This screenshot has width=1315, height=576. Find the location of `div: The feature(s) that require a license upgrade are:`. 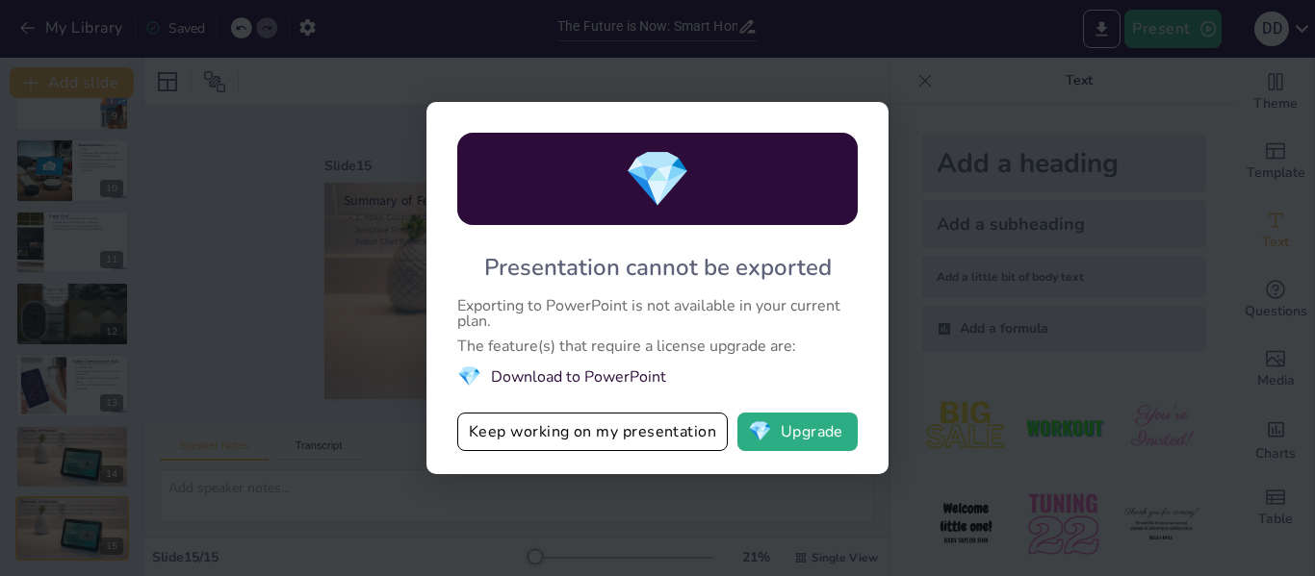

div: The feature(s) that require a license upgrade are: is located at coordinates (657, 346).